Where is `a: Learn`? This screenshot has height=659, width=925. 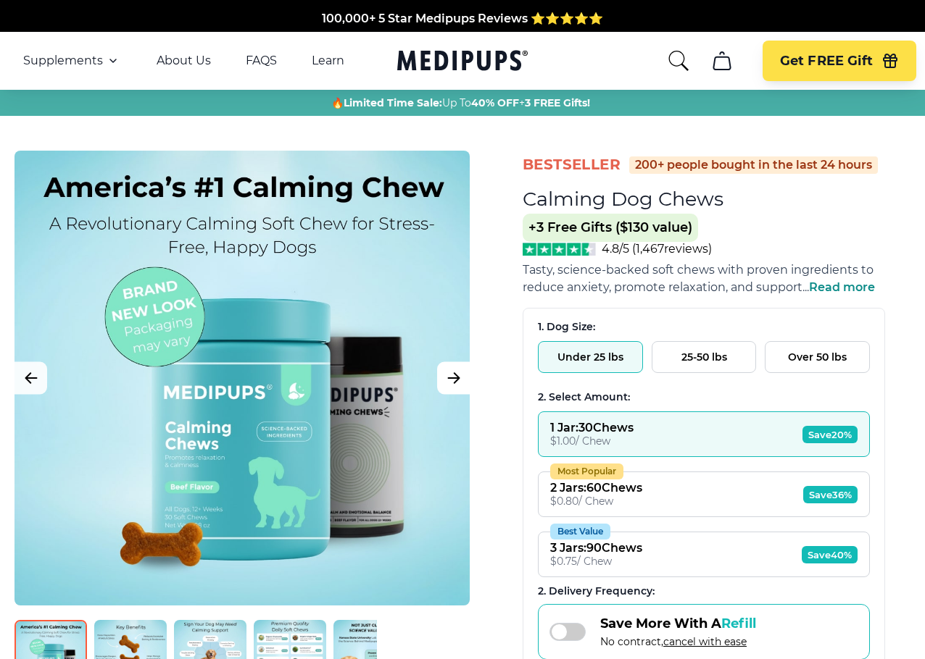 a: Learn is located at coordinates (328, 61).